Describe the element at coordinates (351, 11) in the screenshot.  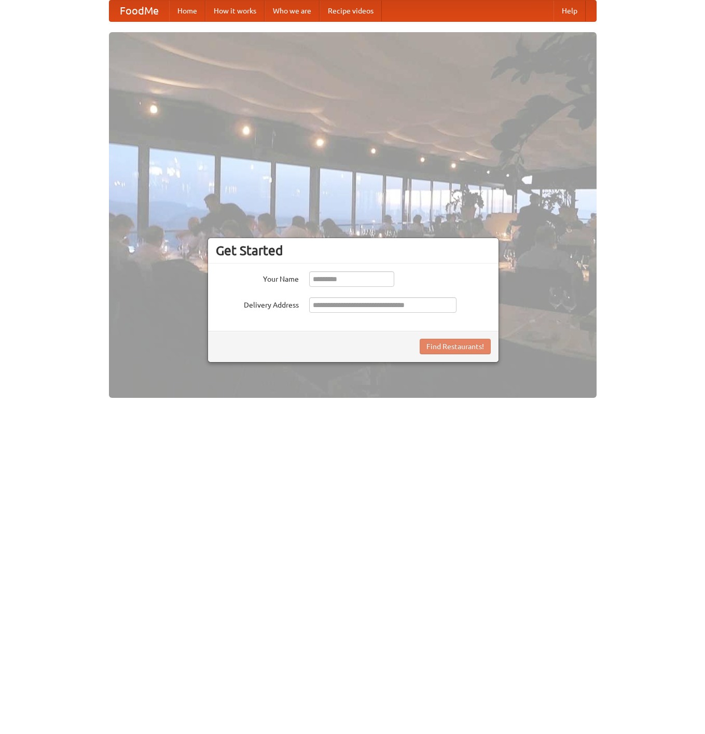
I see `a: Recipe videos` at that location.